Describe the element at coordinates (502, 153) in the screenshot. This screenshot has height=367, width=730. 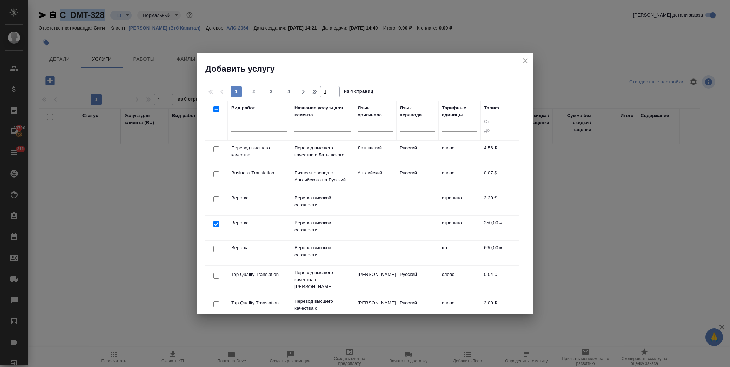
I see `td: 4,56 ₽` at that location.